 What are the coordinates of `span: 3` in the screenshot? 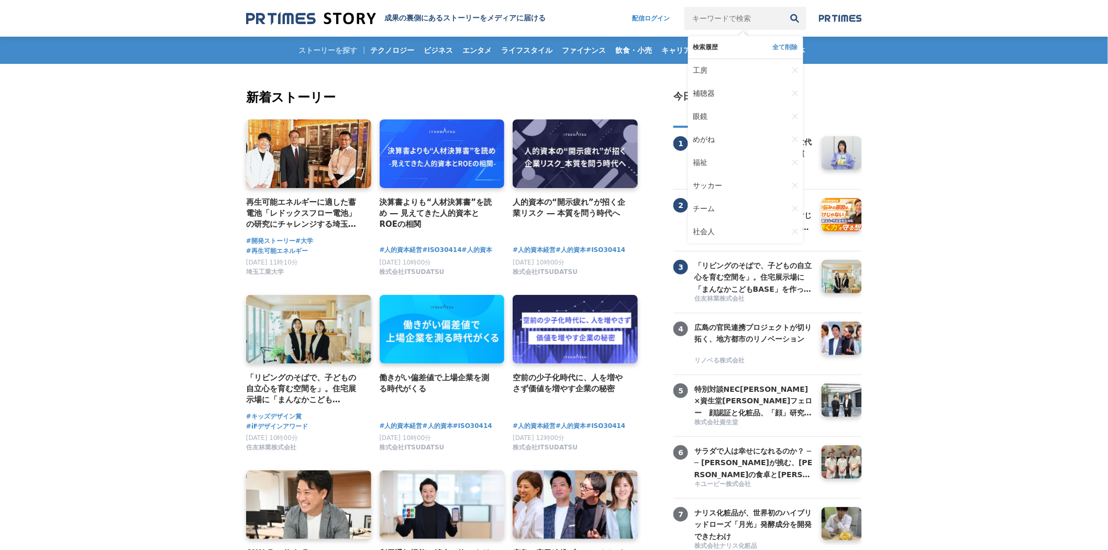 It's located at (681, 267).